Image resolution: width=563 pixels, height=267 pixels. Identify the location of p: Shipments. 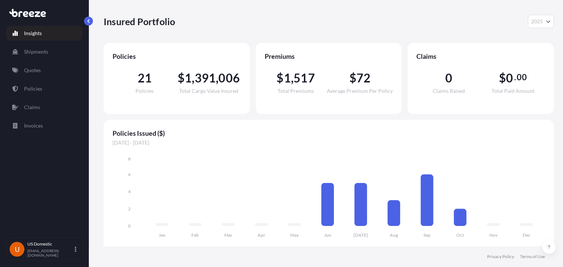
(36, 52).